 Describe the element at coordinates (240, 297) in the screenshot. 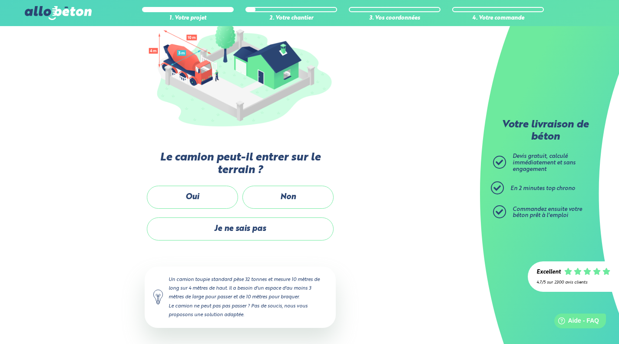

I see `div: Un camion toupie standard pèse 32 tonnes et mesure 10 mètres de long sur 4 mètres de haut. Il a b...` at that location.